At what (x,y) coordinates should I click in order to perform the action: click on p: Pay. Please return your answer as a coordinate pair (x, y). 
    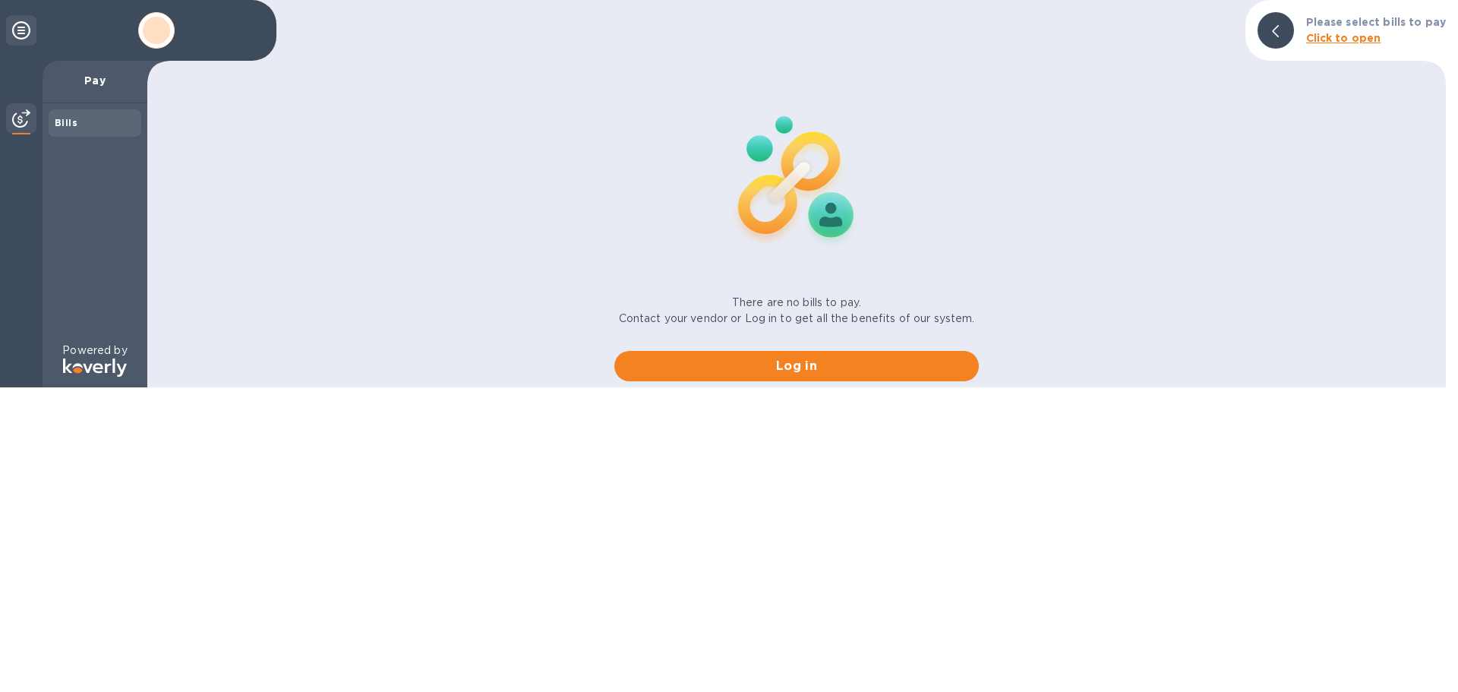
    Looking at the image, I should click on (95, 81).